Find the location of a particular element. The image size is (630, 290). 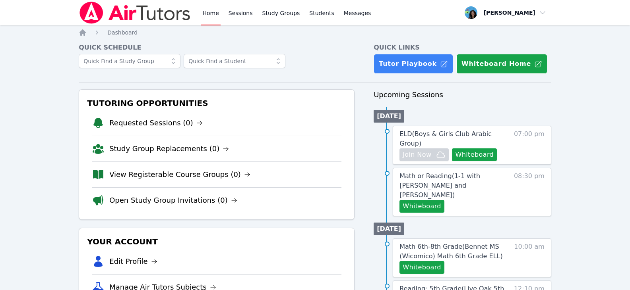

span: 08:30 pm is located at coordinates (529, 192).